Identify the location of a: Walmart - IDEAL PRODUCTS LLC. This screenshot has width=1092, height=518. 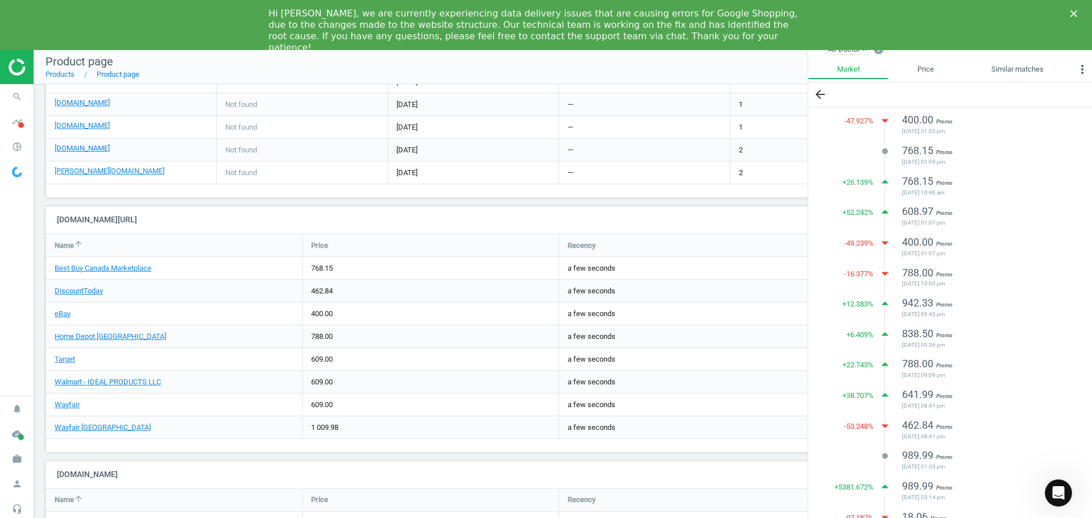
(107, 382).